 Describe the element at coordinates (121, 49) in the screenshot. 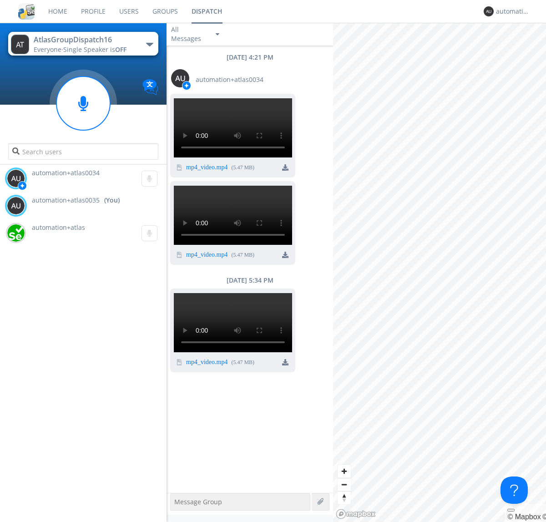

I see `span: OFF` at that location.